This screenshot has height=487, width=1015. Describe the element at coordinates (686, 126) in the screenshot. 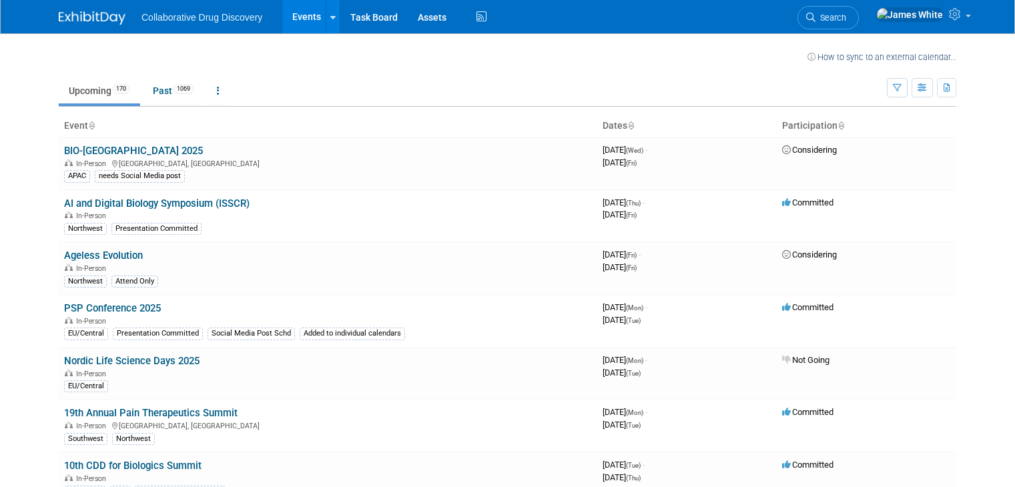

I see `th: Dates` at that location.